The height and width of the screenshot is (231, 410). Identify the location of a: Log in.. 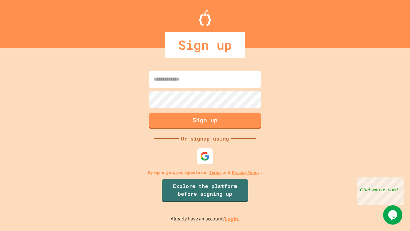
(232, 218).